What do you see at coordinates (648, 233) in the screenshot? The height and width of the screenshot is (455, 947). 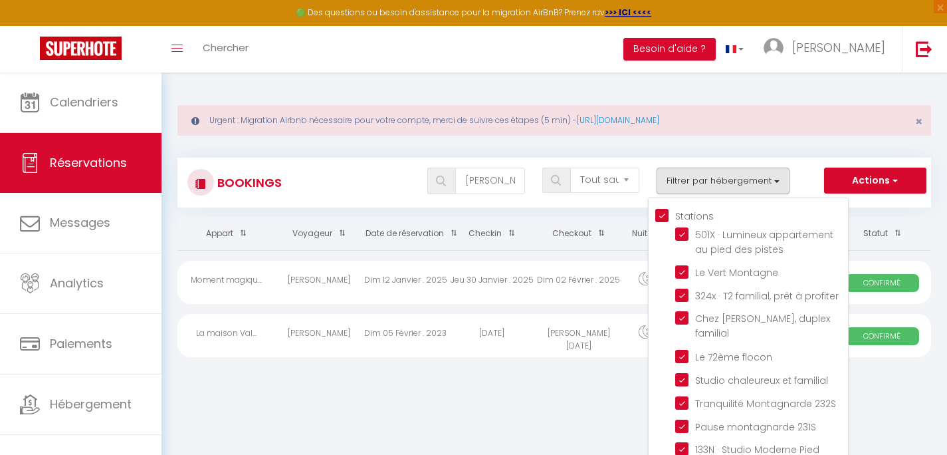 I see `th: Sort by nights` at bounding box center [648, 233].